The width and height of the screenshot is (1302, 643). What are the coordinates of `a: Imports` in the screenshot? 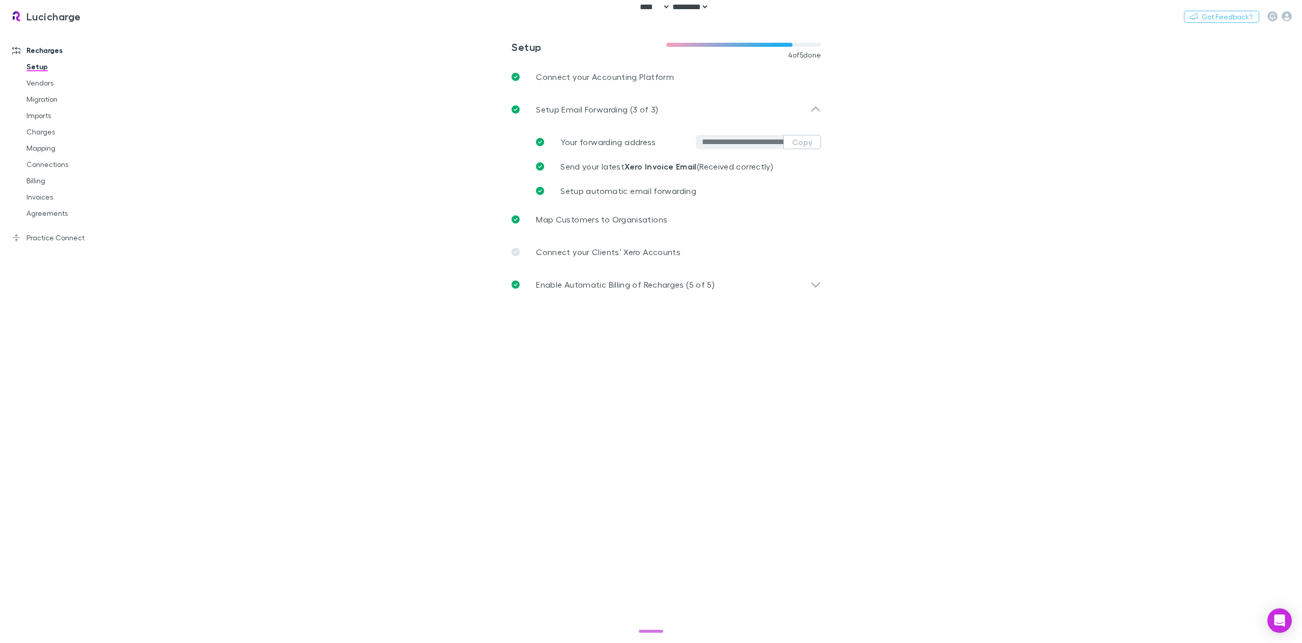 It's located at (79, 116).